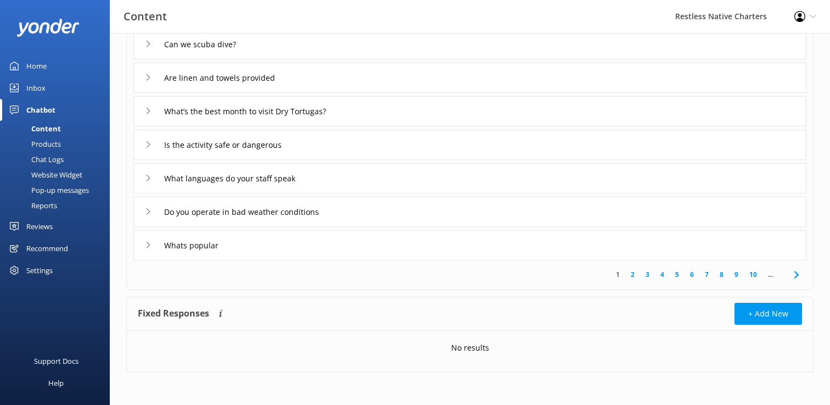  I want to click on a: 9, so click(736, 274).